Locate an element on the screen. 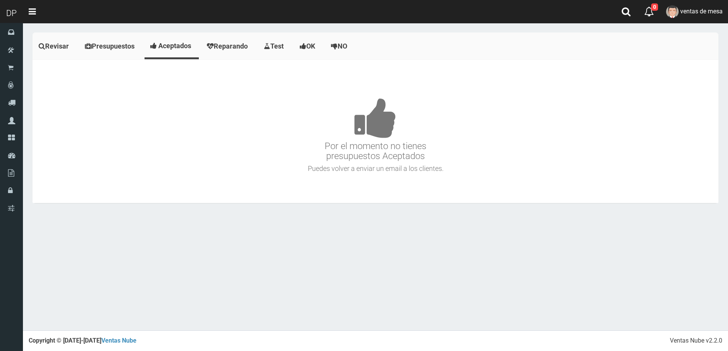 This screenshot has height=351, width=728. a: Aceptados is located at coordinates (172, 46).